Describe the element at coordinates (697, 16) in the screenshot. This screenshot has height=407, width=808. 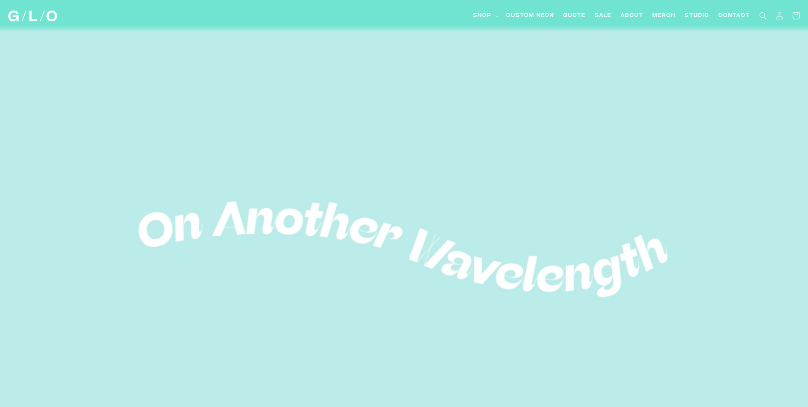
I see `span: Studio` at that location.